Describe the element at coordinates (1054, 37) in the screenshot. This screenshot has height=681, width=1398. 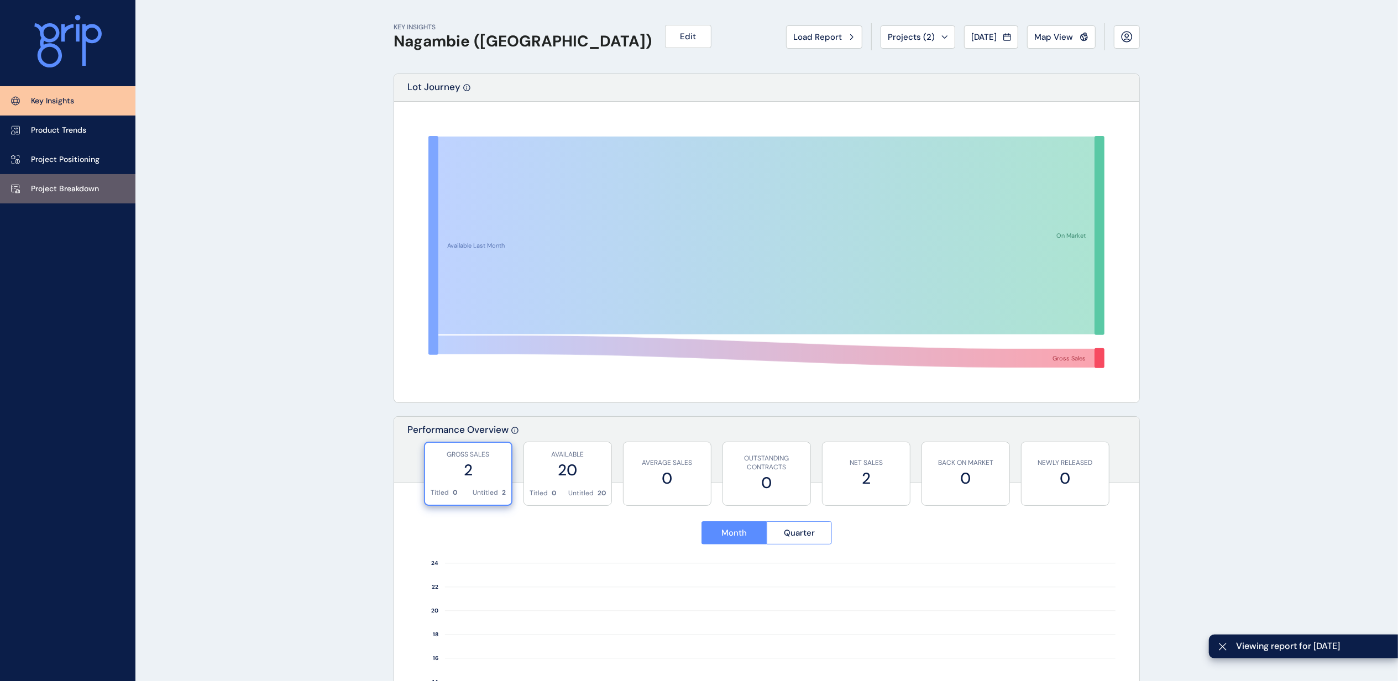
I see `span: Map View` at that location.